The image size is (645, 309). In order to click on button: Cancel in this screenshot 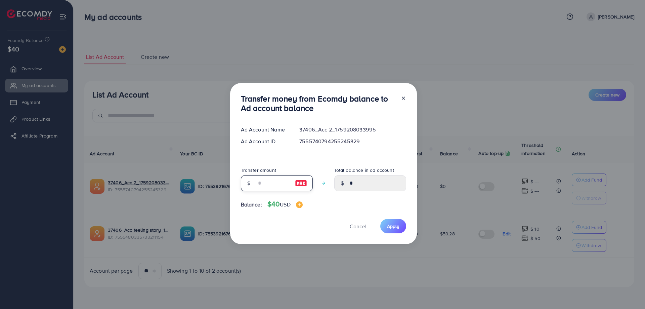, I will do `click(358, 226)`.